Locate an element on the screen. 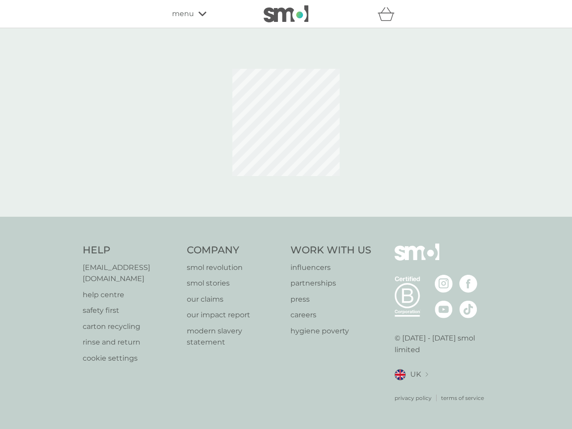  a: safety first is located at coordinates (130, 310).